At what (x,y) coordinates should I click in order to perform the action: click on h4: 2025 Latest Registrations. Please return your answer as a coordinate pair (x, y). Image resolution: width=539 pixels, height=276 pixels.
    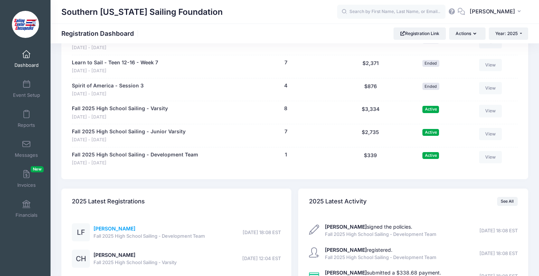
    Looking at the image, I should click on (108, 201).